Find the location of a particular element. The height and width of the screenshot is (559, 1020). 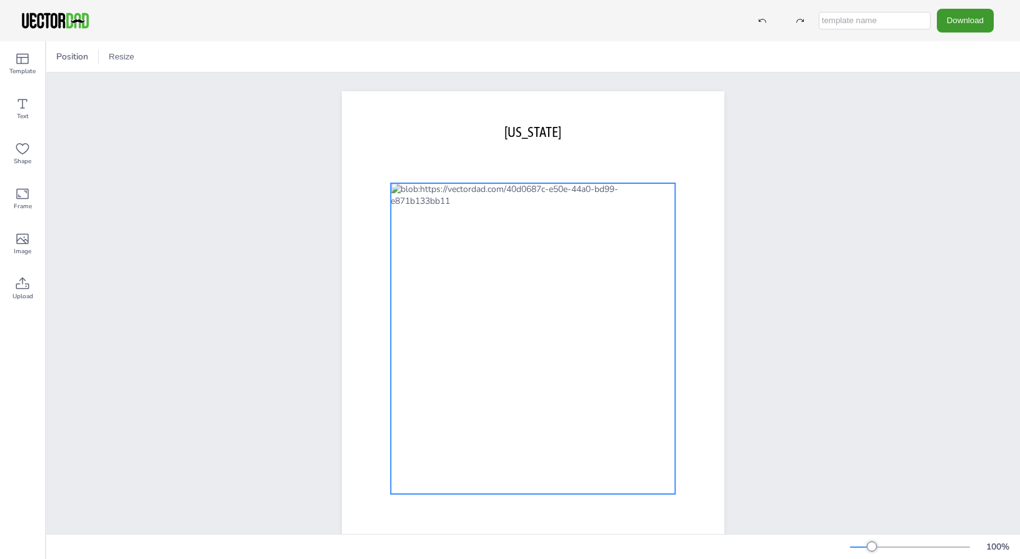

span: Image is located at coordinates (22, 251).